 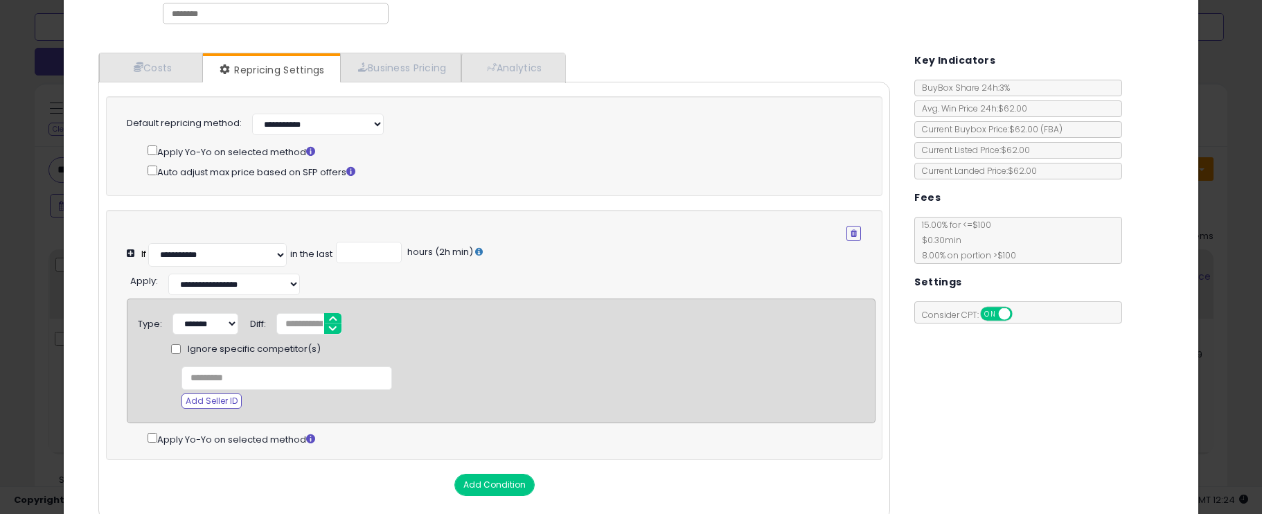 What do you see at coordinates (1022, 314) in the screenshot?
I see `span: OFF` at bounding box center [1022, 314].